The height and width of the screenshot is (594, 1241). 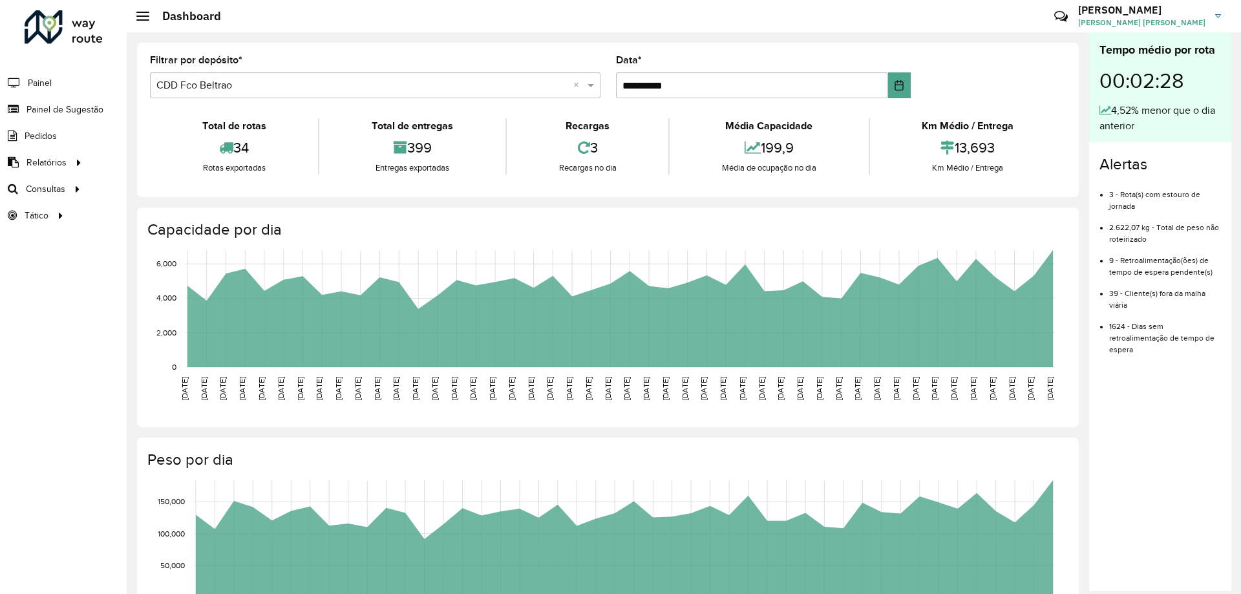 I want to click on label: Filtrar por depósito, so click(x=196, y=60).